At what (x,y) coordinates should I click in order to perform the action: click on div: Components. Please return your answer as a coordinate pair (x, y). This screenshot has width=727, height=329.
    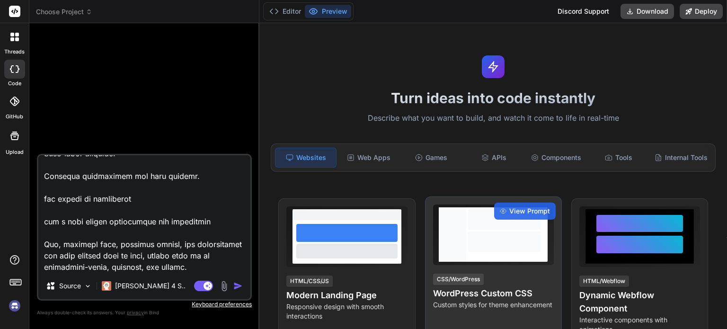
    Looking at the image, I should click on (556, 158).